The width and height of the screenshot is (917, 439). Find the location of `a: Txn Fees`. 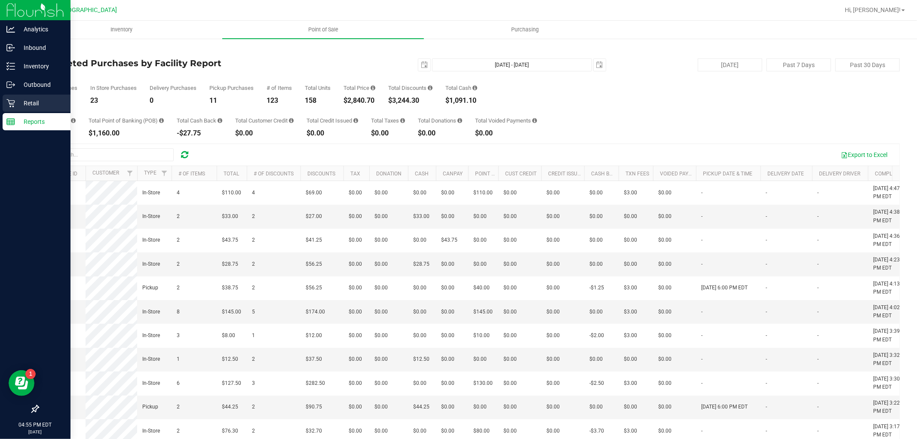

a: Txn Fees is located at coordinates (637, 174).